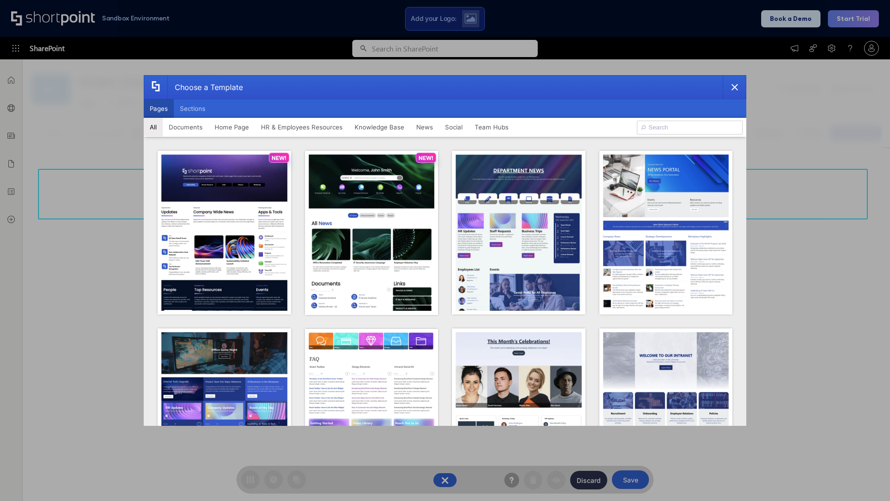  What do you see at coordinates (205, 87) in the screenshot?
I see `div: Choose a Template` at bounding box center [205, 87].